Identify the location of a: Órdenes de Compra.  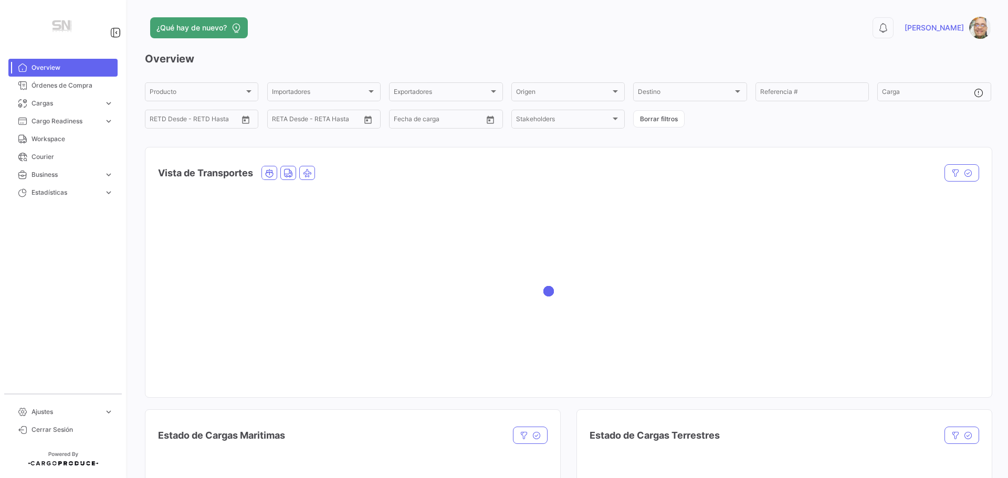
(63, 86).